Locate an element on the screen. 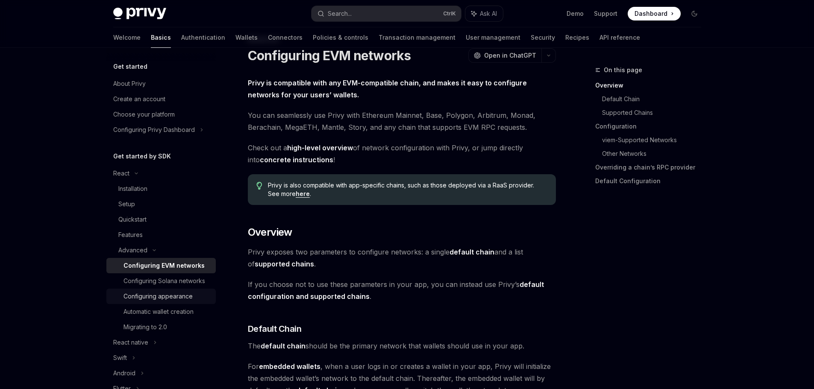 This screenshot has width=814, height=389. a: Welcome is located at coordinates (127, 38).